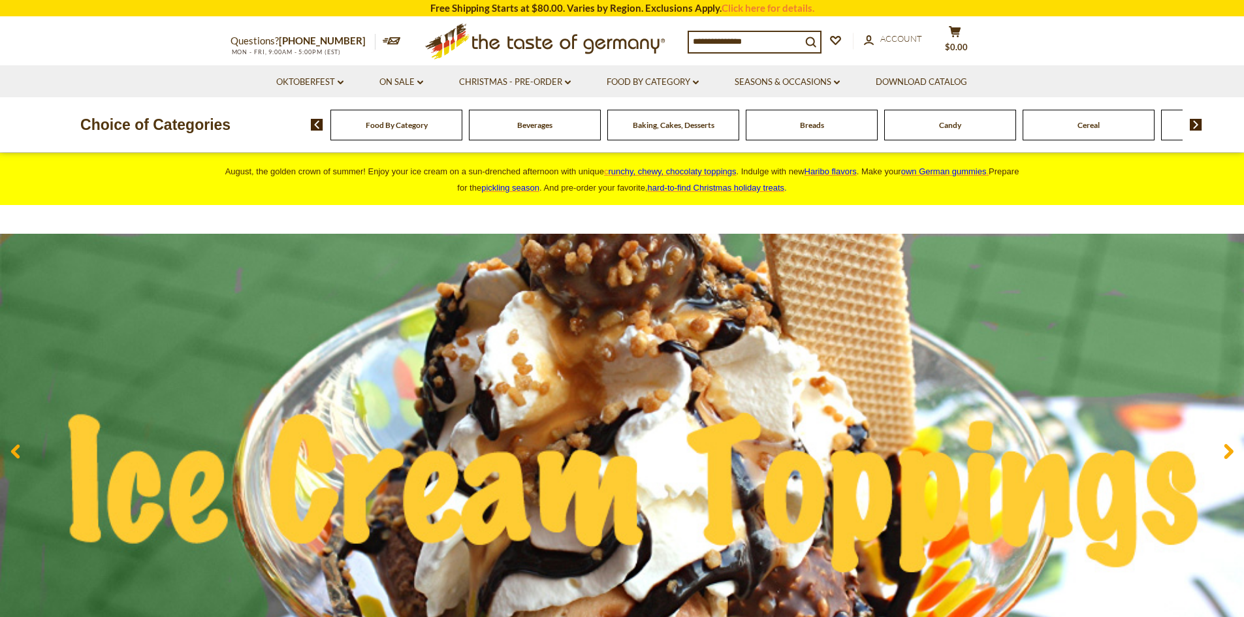 The height and width of the screenshot is (617, 1244). Describe the element at coordinates (674, 125) in the screenshot. I see `span: Baking, Cakes, Desserts` at that location.